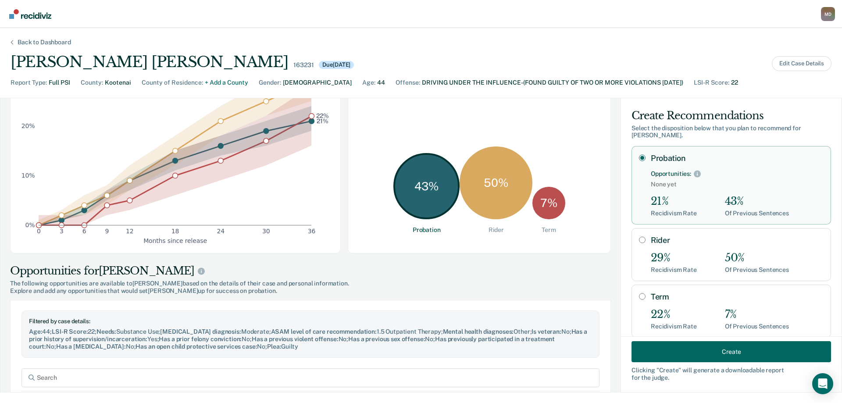  Describe the element at coordinates (221, 231) in the screenshot. I see `text: 24` at that location.